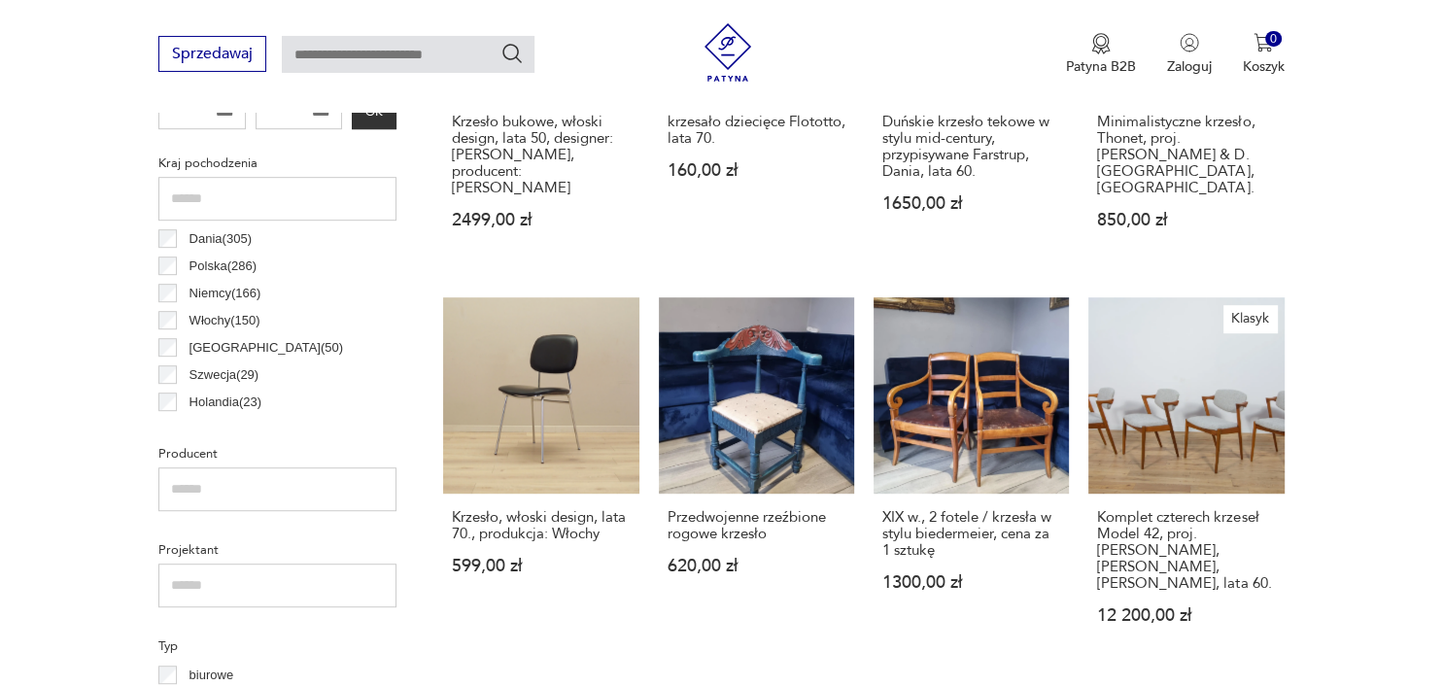 The height and width of the screenshot is (686, 1443). Describe the element at coordinates (277, 163) in the screenshot. I see `p: Kraj pochodzenia` at that location.